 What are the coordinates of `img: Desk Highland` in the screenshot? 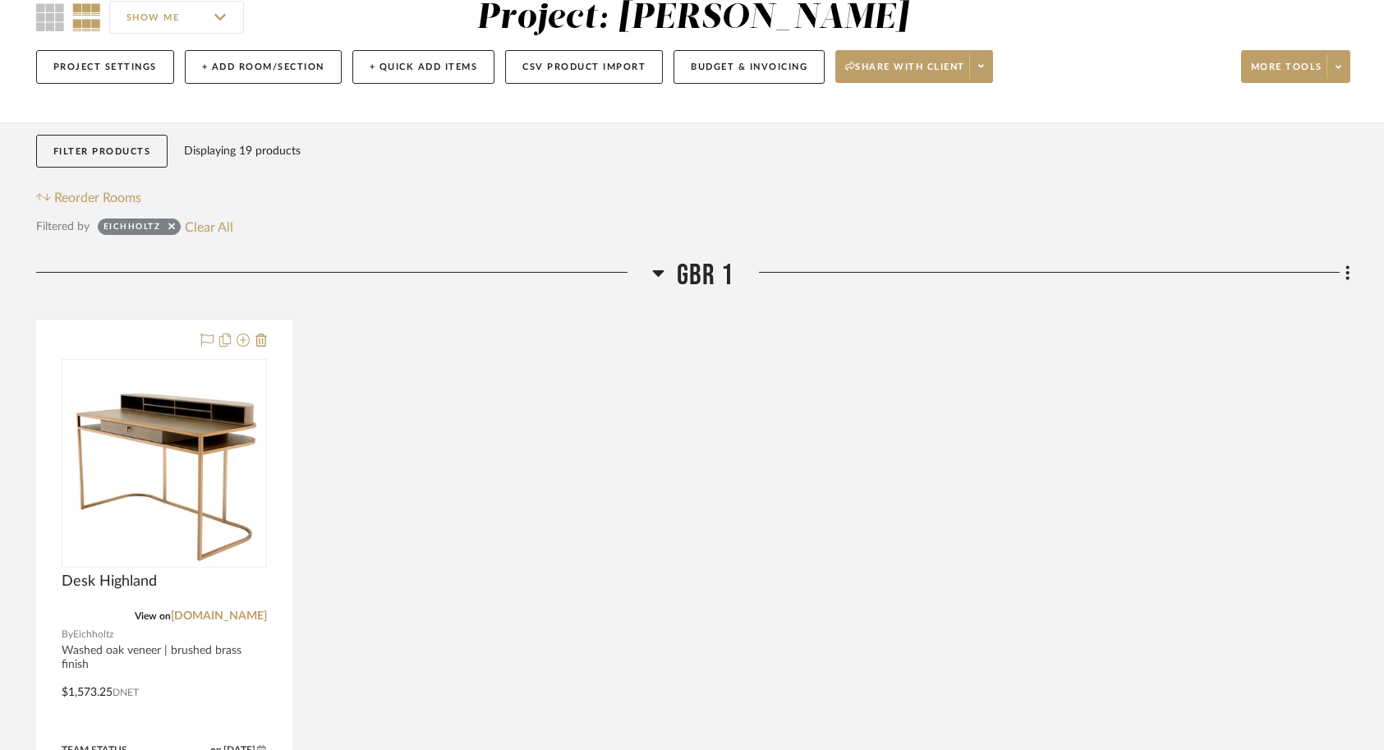 It's located at (164, 463).